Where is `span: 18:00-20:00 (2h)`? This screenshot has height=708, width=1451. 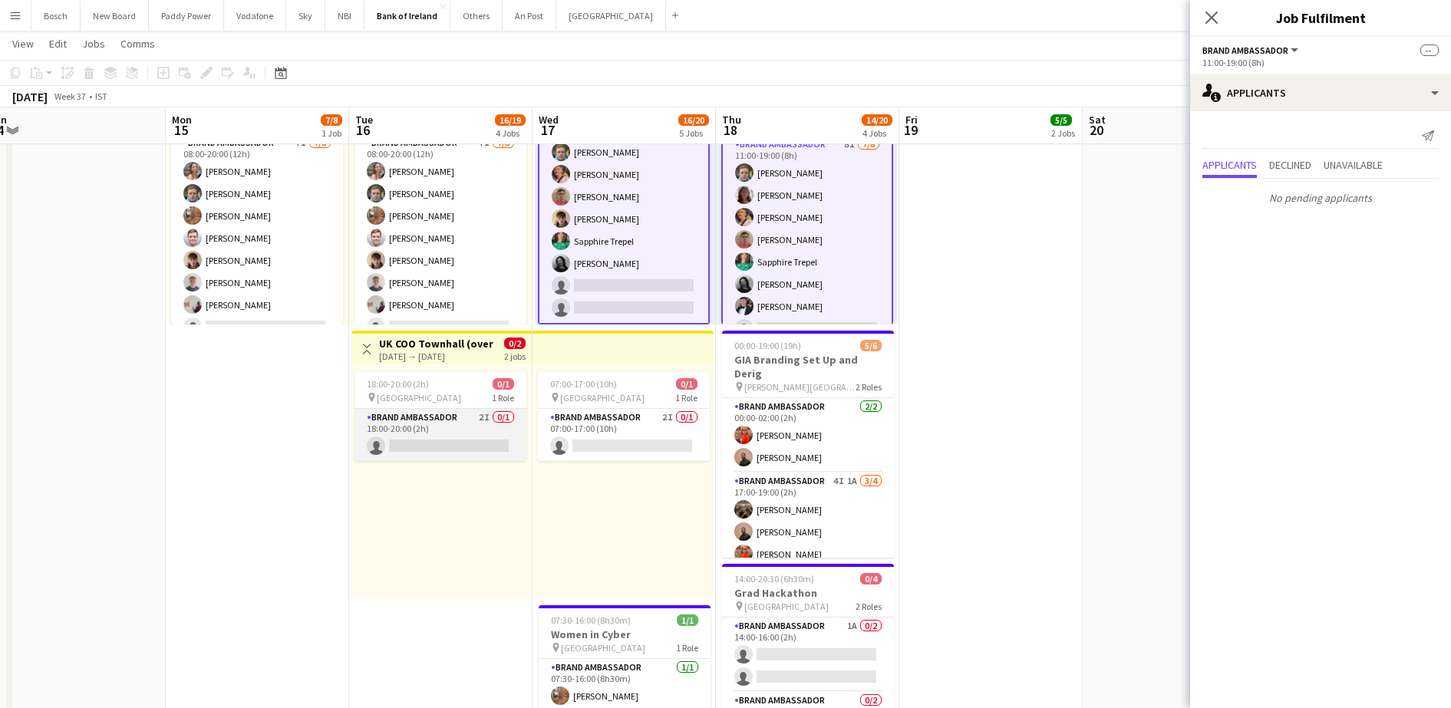 span: 18:00-20:00 (2h) is located at coordinates (397, 384).